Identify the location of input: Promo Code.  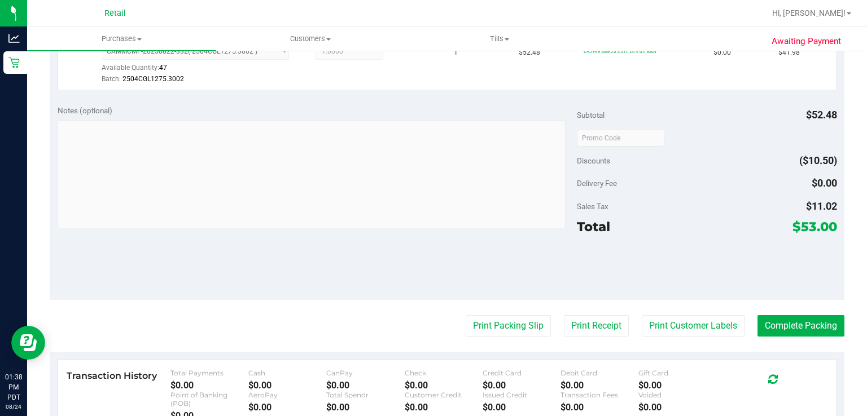
(620, 138).